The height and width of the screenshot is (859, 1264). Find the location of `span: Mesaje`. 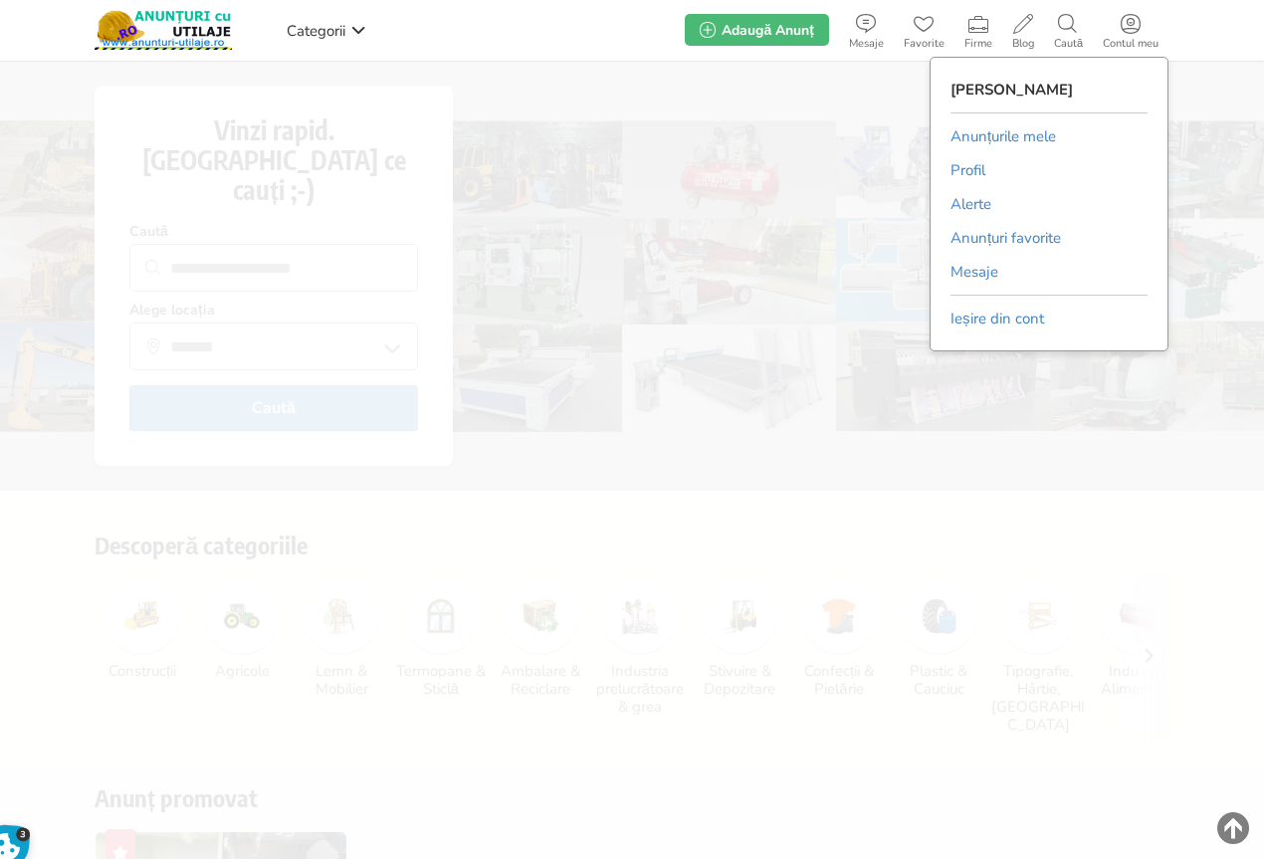

span: Mesaje is located at coordinates (866, 44).